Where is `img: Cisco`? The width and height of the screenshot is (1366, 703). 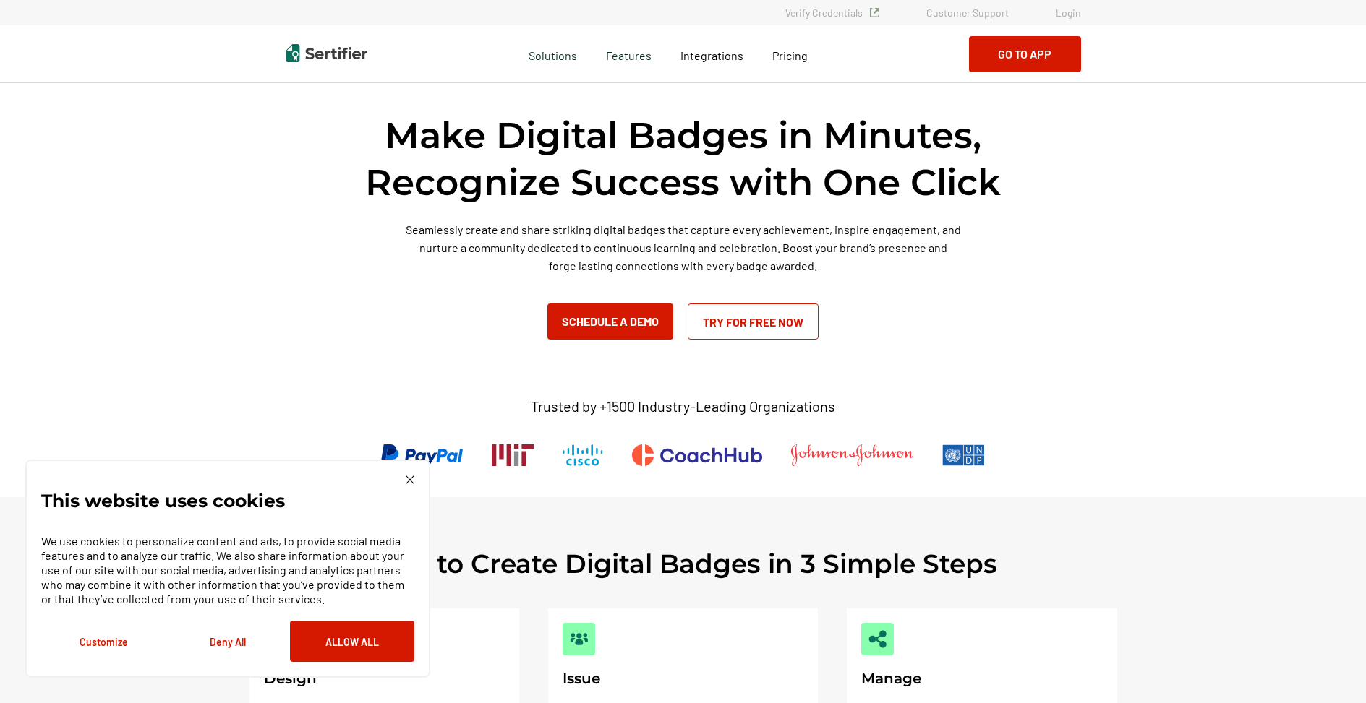
img: Cisco is located at coordinates (583, 455).